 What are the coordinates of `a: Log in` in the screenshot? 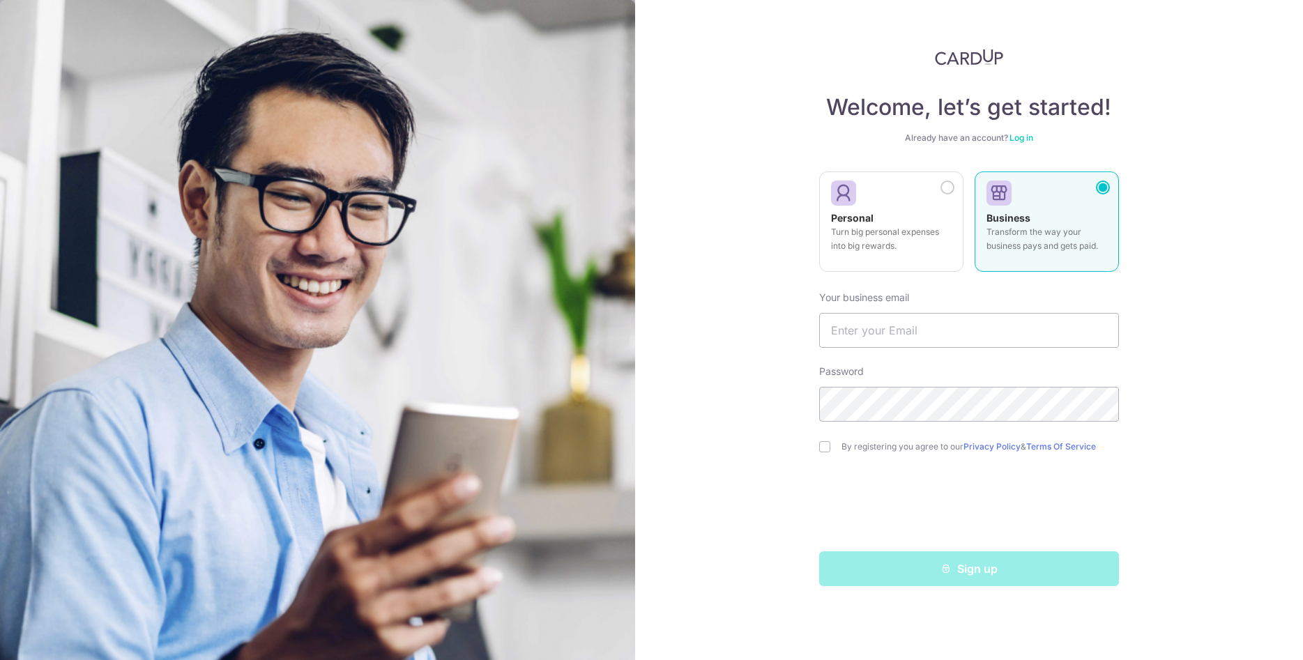 It's located at (1022, 137).